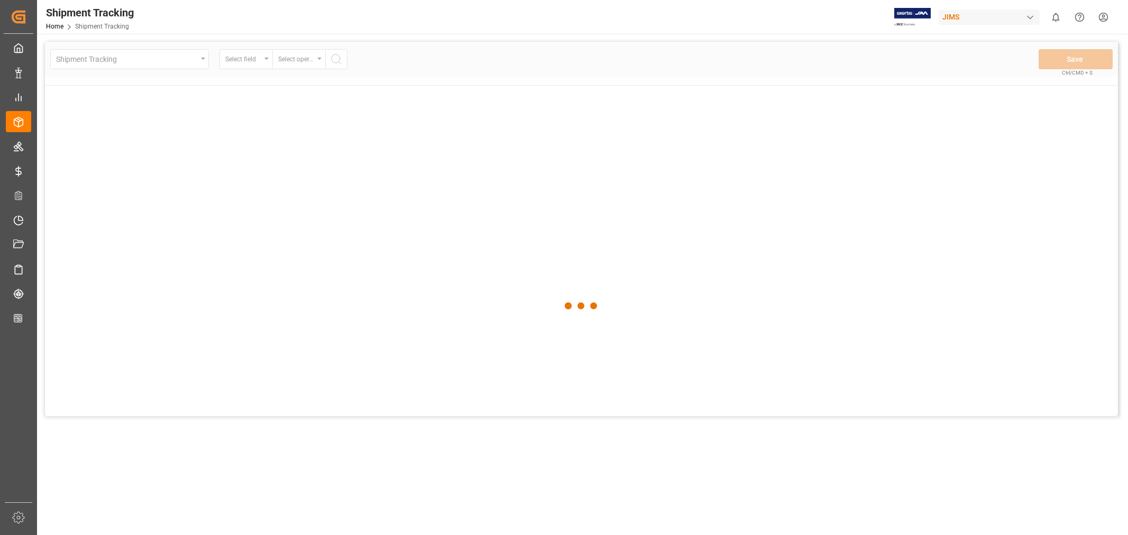 This screenshot has width=1128, height=535. What do you see at coordinates (90, 13) in the screenshot?
I see `div: Shipment Tracking` at bounding box center [90, 13].